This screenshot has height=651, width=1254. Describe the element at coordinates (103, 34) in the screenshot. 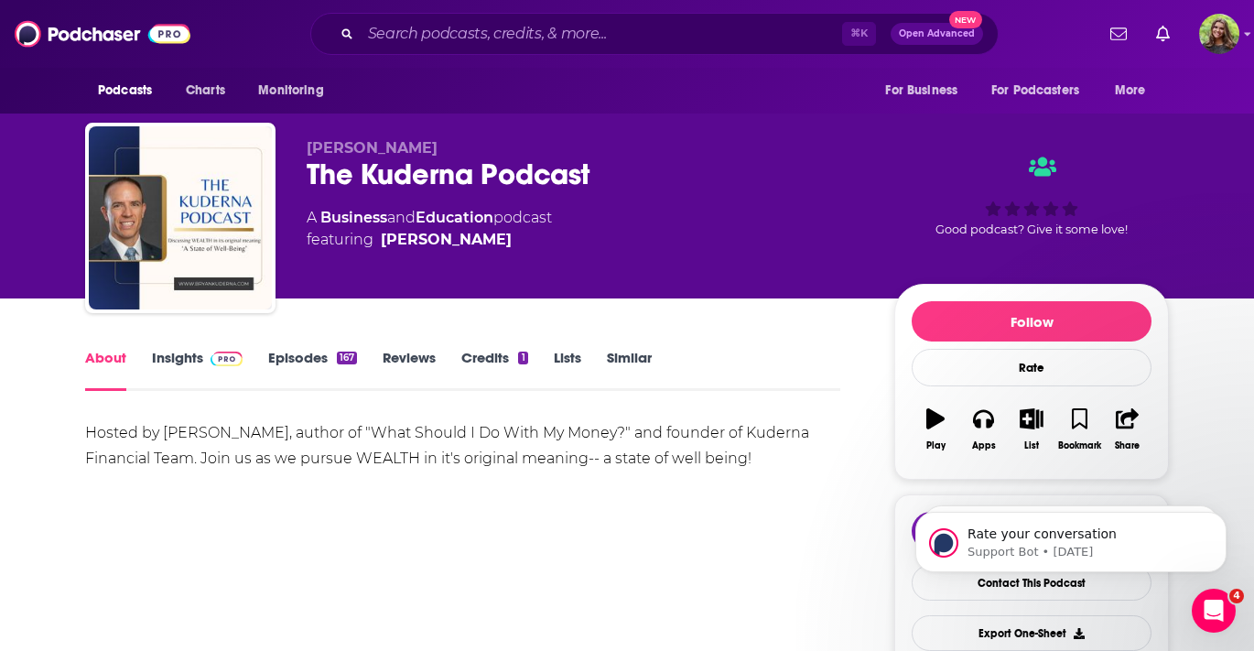

I see `a: Podchaser - Follow, Share and Rate Podcasts` at that location.